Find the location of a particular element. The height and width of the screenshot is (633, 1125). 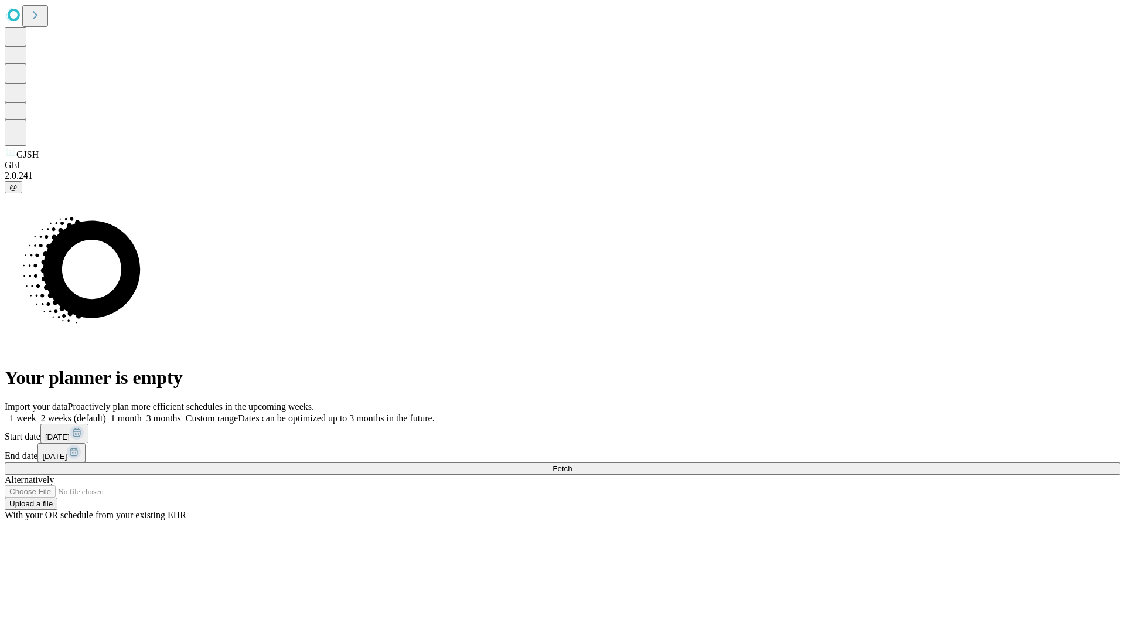

span: Custom range is located at coordinates (211, 418).